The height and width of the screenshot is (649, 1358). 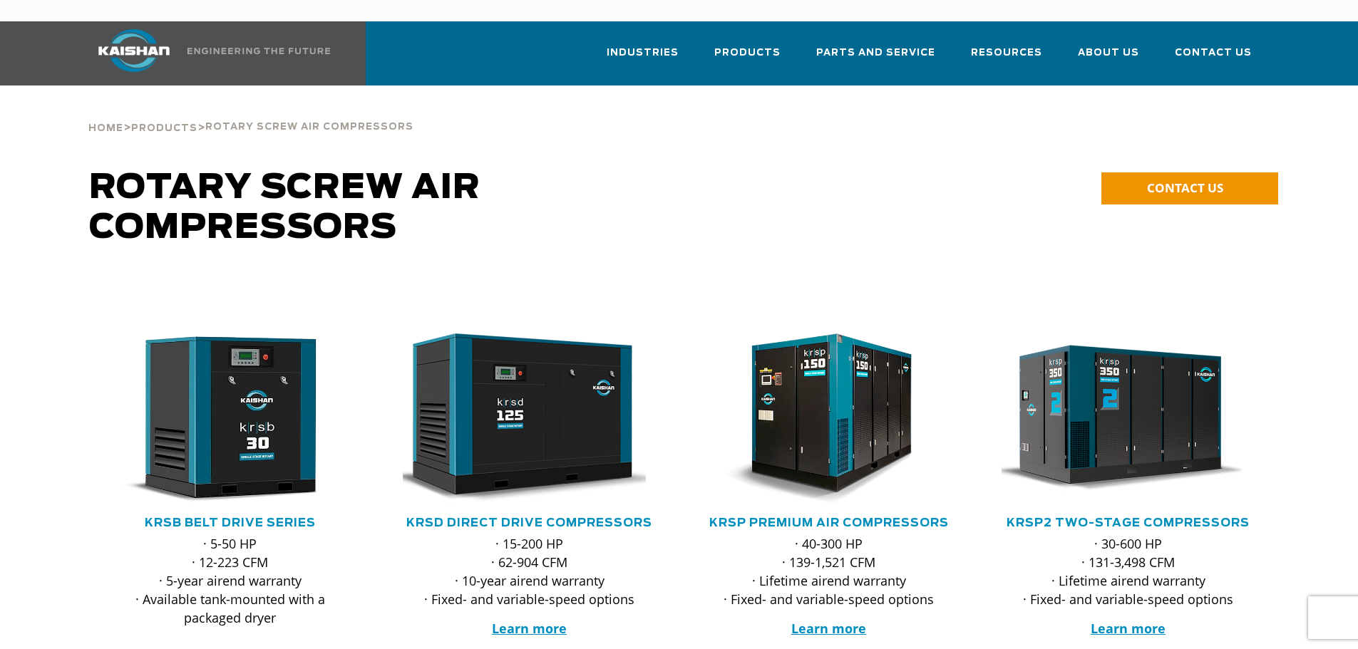 I want to click on p: · 15-200 HP · 62-904 CFM · 10-year airend warranty · Fixed- and variable-speed options, so click(x=529, y=572).